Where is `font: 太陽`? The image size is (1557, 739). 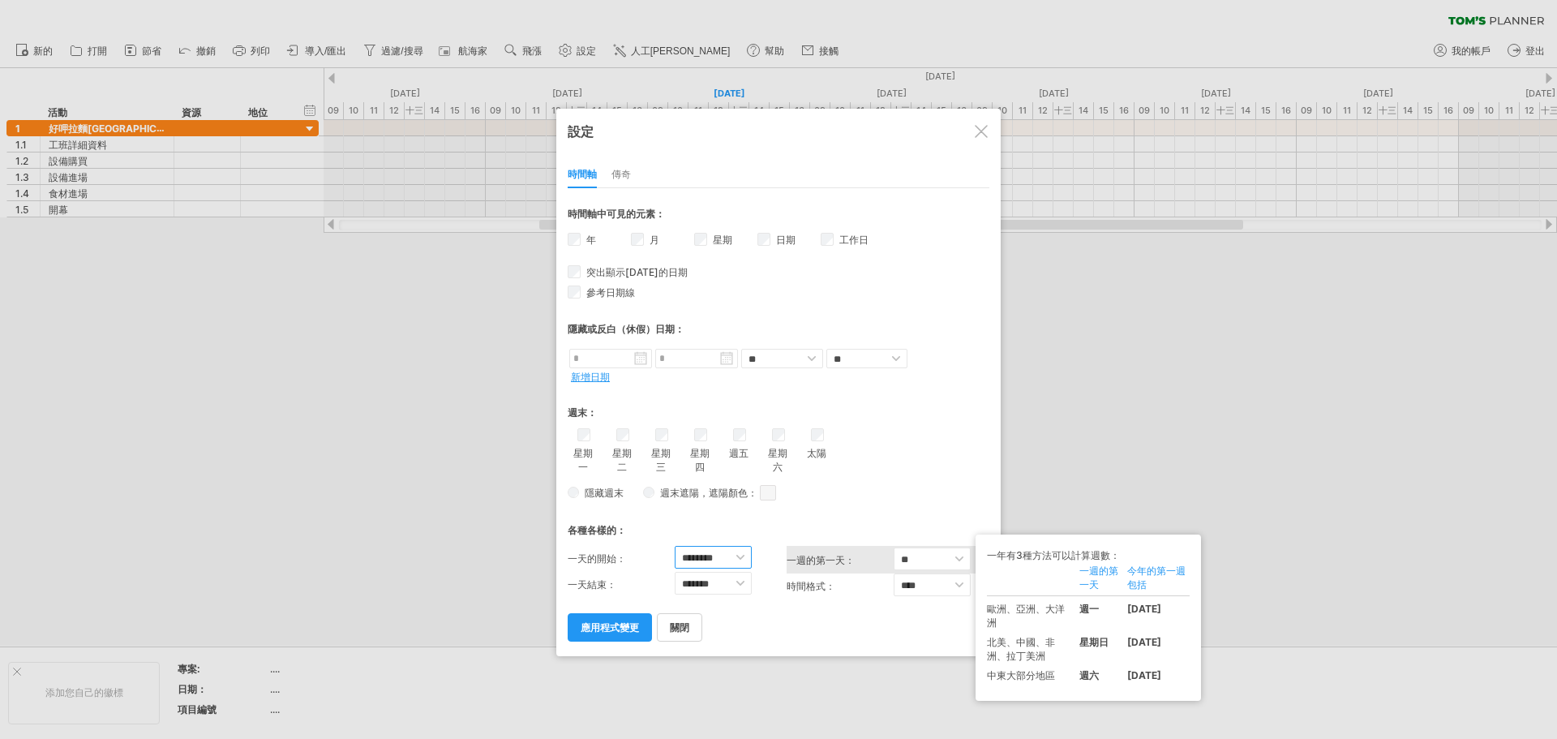 font: 太陽 is located at coordinates (817, 453).